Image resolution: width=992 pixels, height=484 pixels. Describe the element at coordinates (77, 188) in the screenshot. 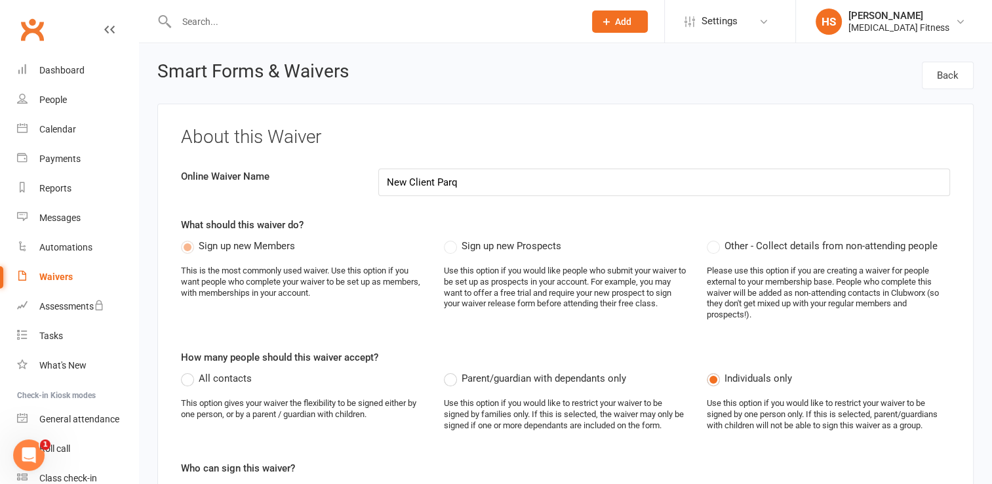

I see `a: Reports` at that location.